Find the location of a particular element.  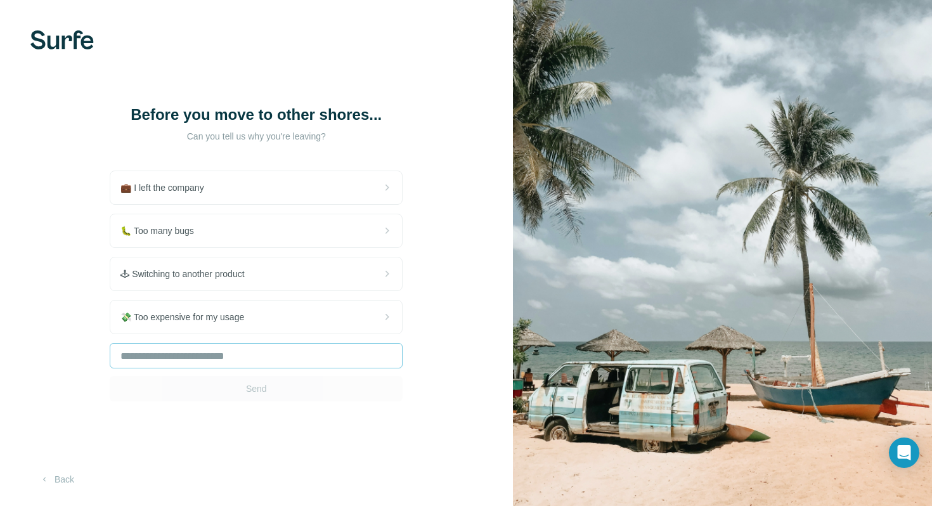

img: Surfe's logo is located at coordinates (62, 40).